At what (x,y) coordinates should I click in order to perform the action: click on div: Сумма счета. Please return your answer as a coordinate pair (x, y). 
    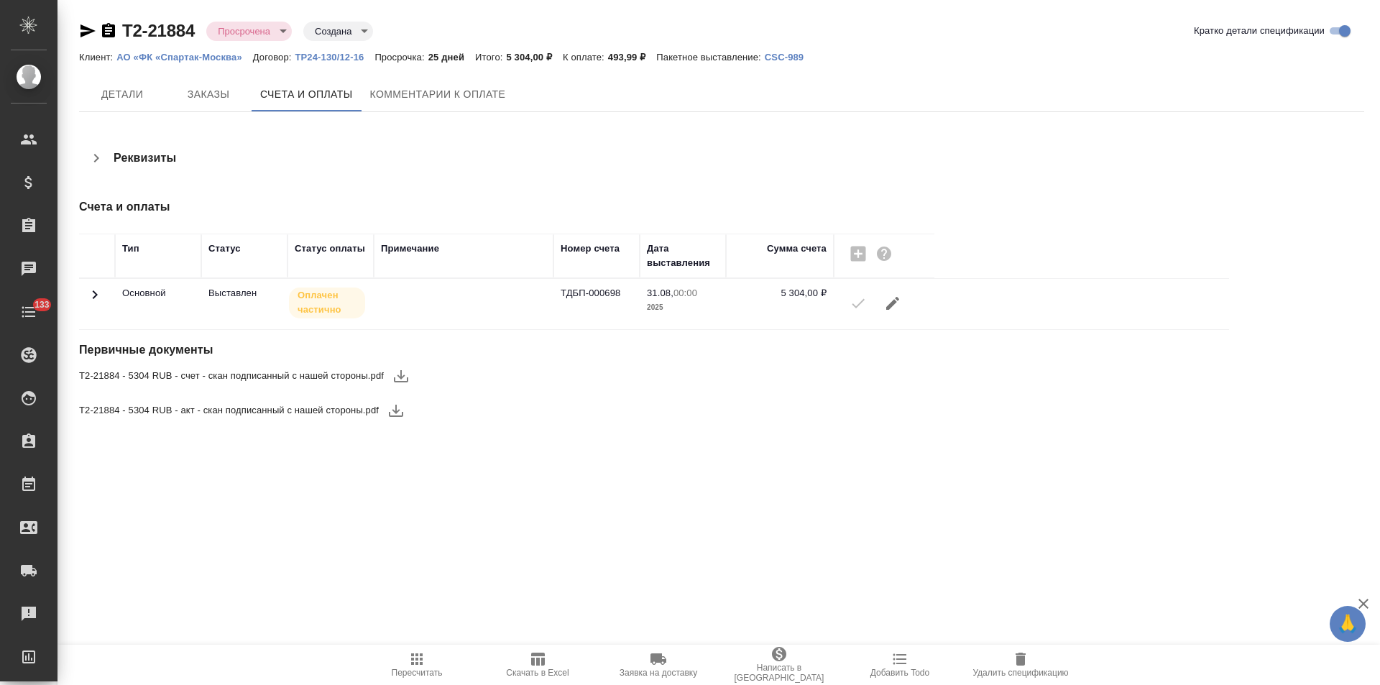
    Looking at the image, I should click on (797, 249).